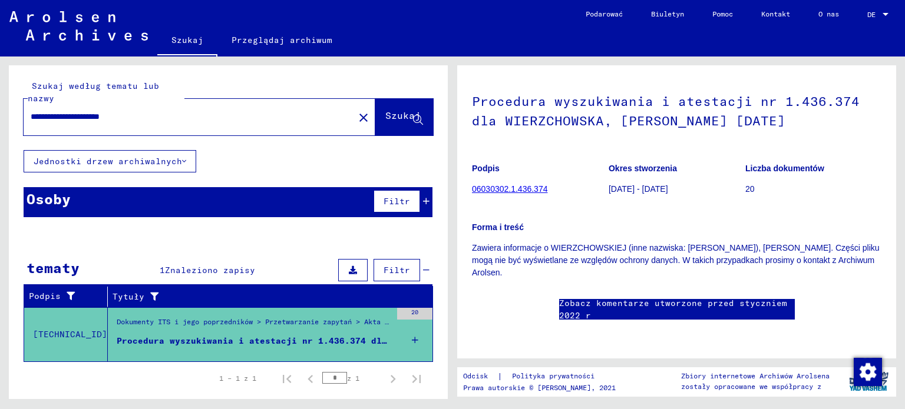  What do you see at coordinates (363, 117) in the screenshot?
I see `button: Jasne` at bounding box center [363, 117].